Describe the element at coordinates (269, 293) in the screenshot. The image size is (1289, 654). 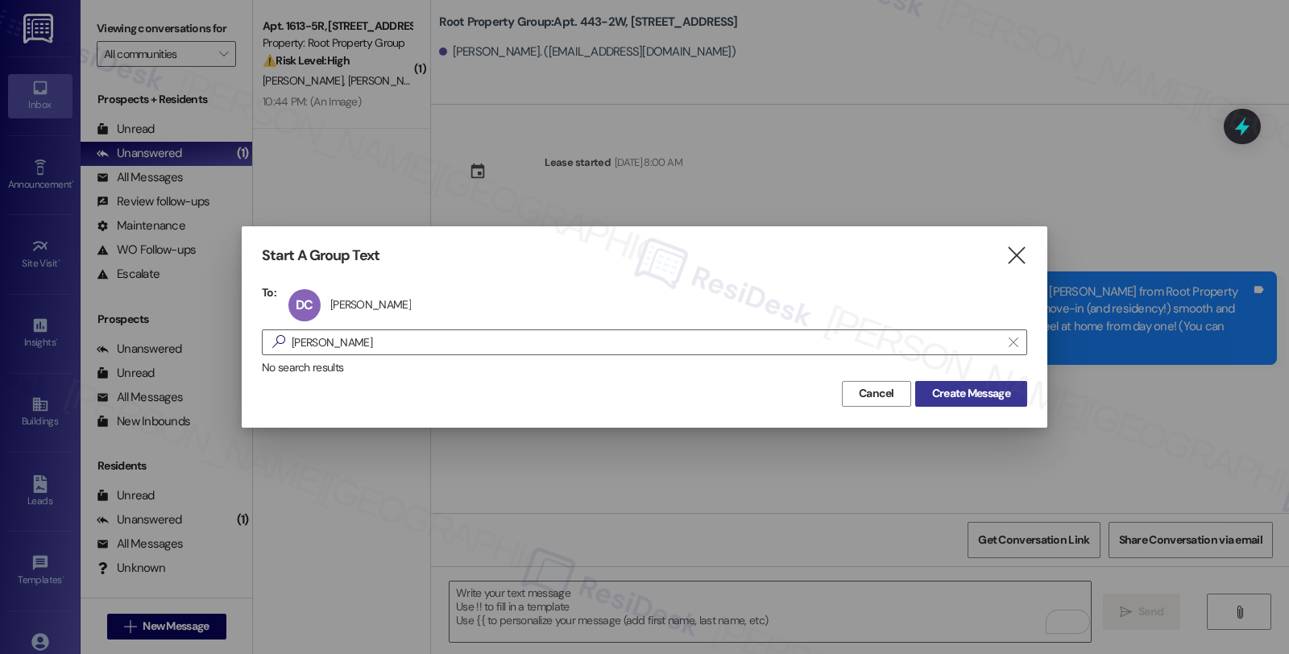
I see `h3: To:` at that location.